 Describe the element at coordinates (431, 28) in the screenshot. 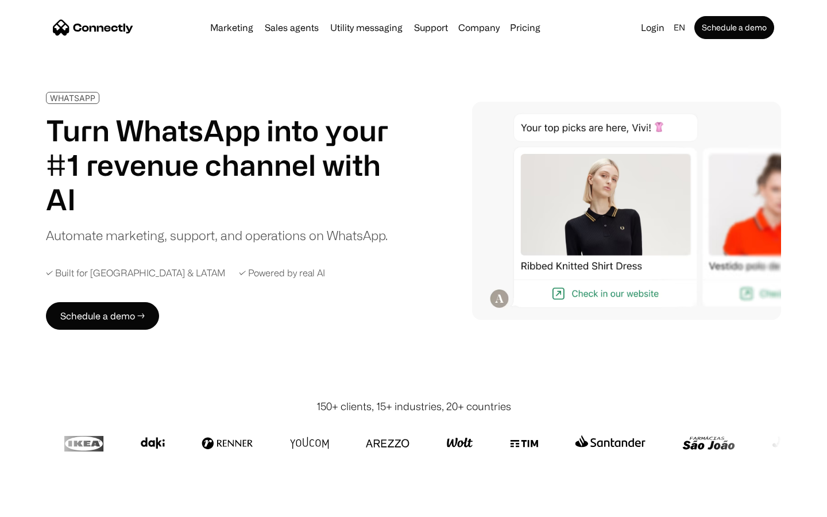

I see `a: Support` at that location.